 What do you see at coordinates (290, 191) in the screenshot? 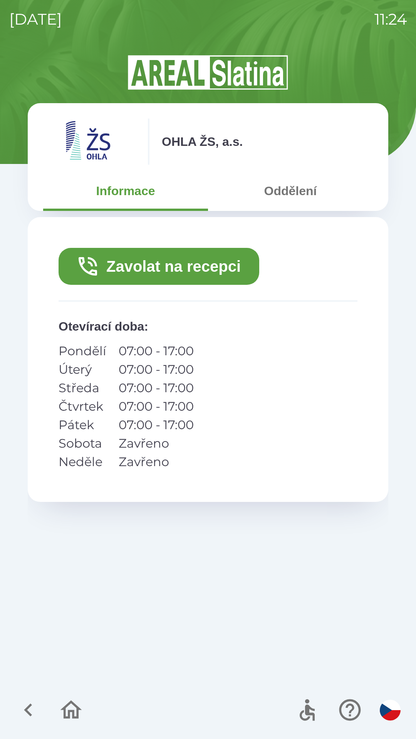
I see `button: Oddělení` at bounding box center [290, 191].